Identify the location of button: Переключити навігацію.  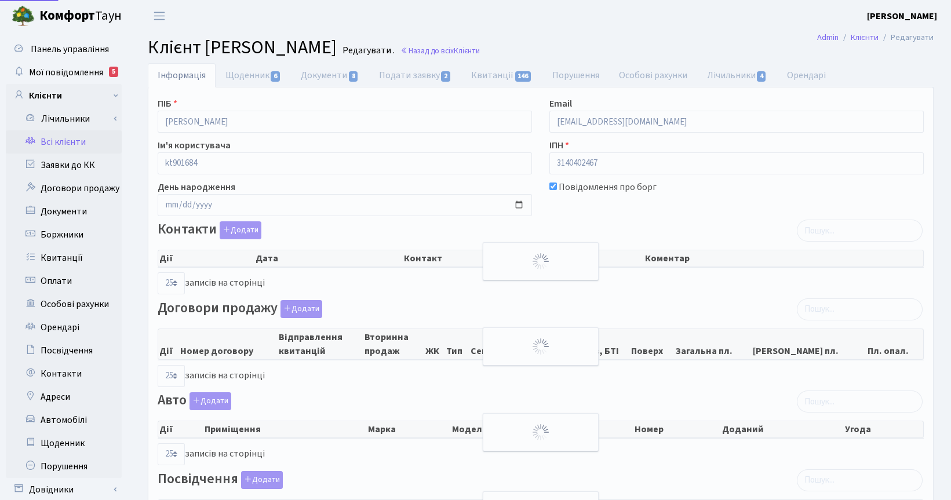
(159, 16).